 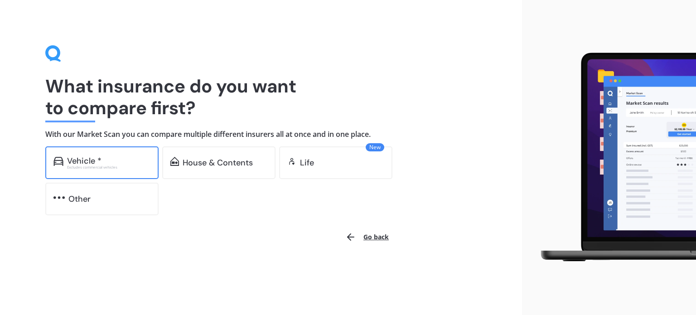 I want to click on span: New, so click(x=375, y=147).